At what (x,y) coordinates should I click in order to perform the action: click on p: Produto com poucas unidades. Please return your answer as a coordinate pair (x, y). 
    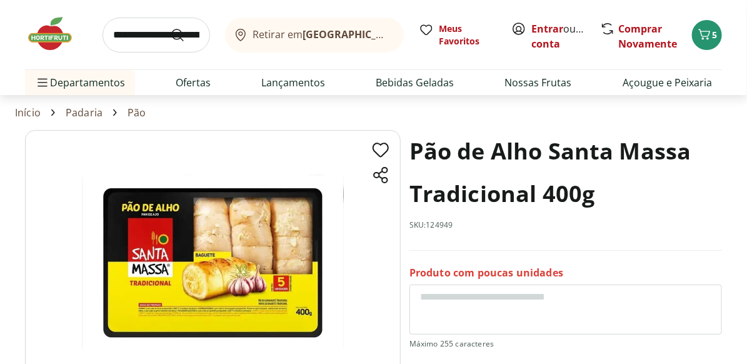
    Looking at the image, I should click on (486, 273).